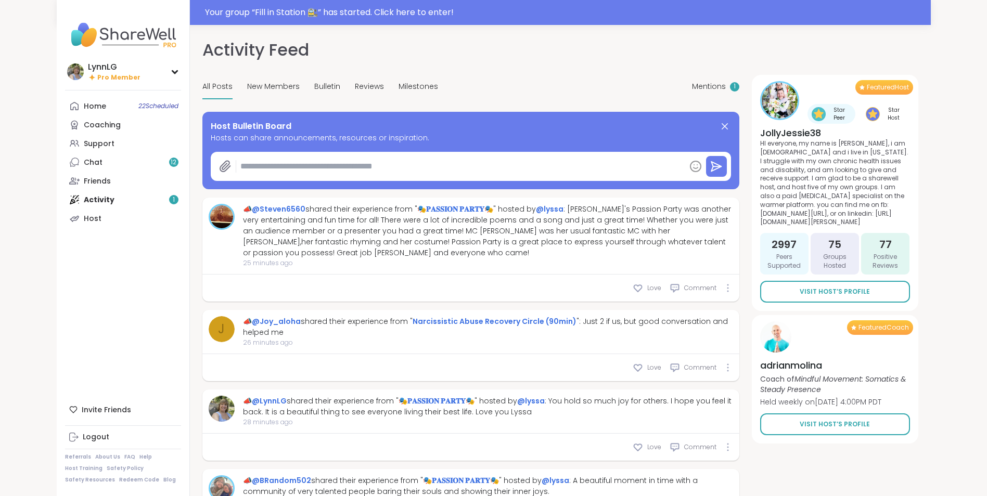  I want to click on span: Mentions, so click(709, 86).